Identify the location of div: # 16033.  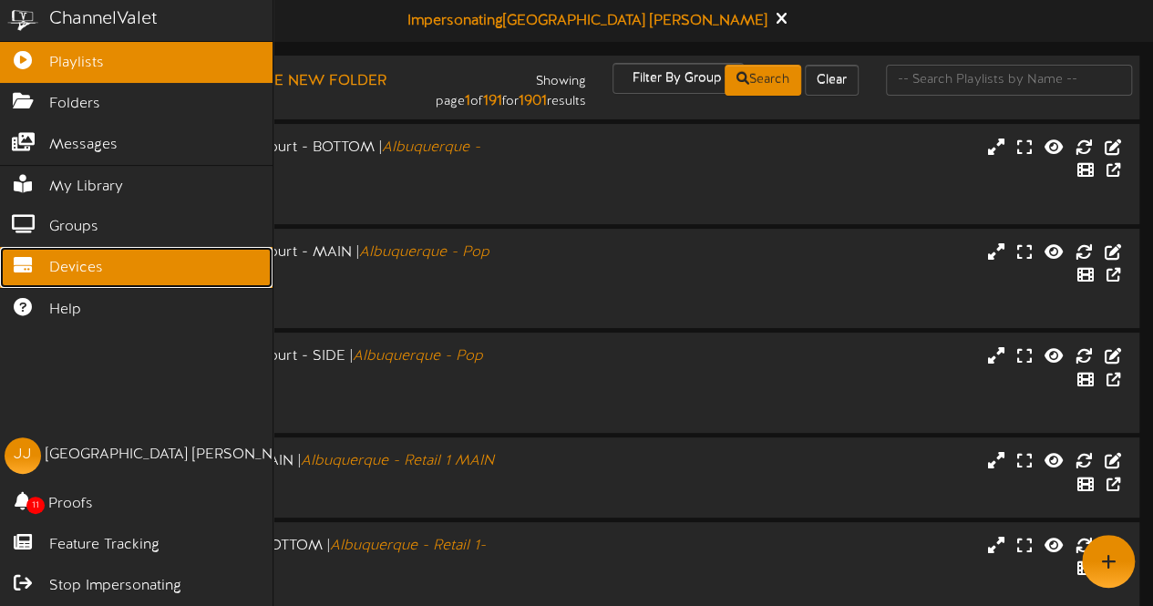
(284, 201).